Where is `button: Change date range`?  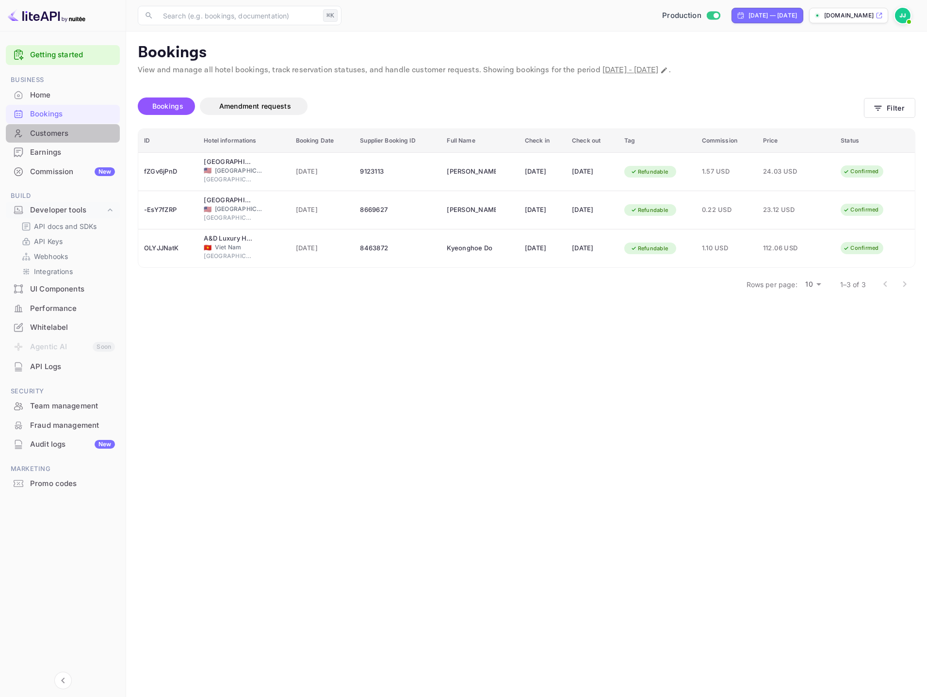 button: Change date range is located at coordinates (664, 70).